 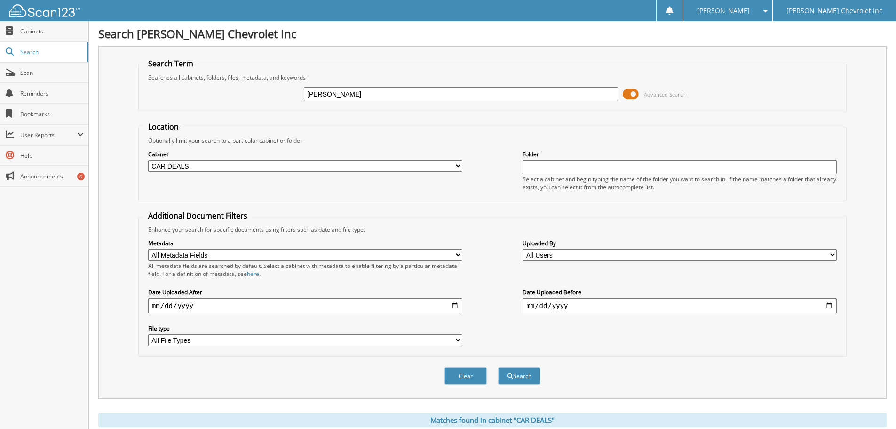 I want to click on span: User Reports, so click(x=48, y=135).